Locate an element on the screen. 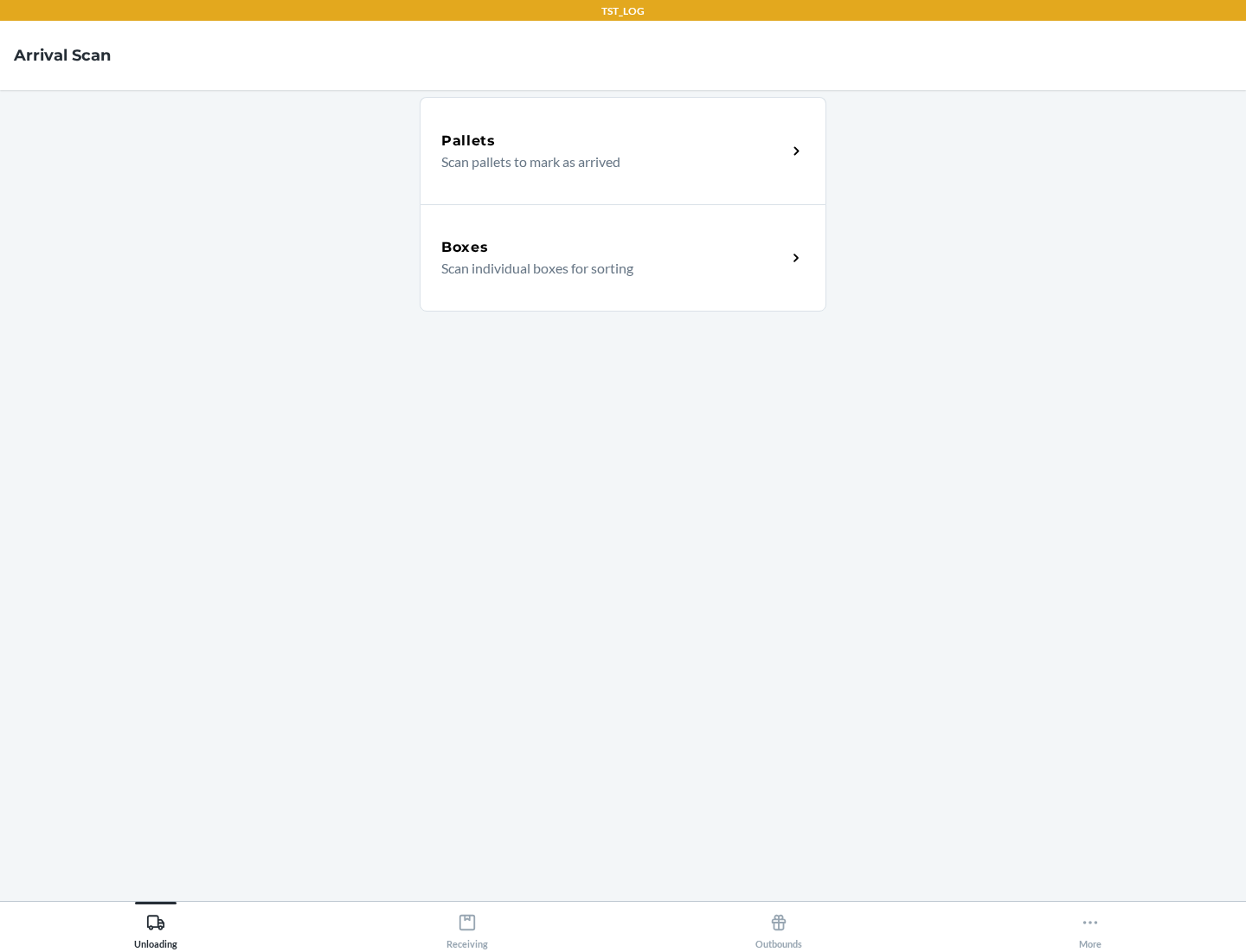 This screenshot has height=952, width=1246. p: TST_LOG is located at coordinates (623, 11).